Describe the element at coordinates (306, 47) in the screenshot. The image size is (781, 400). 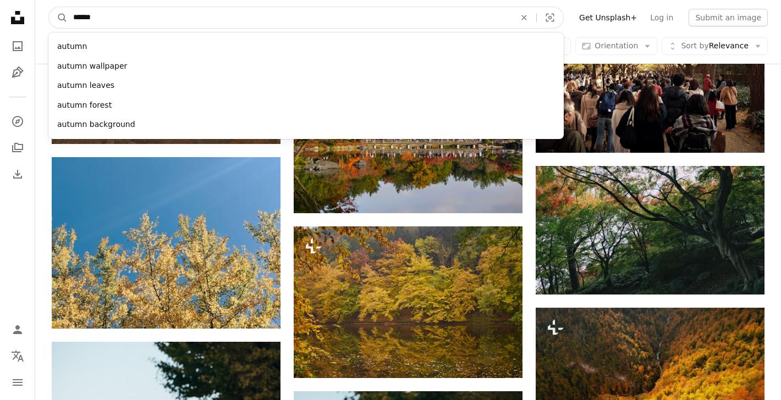
I see `div: autumn` at that location.